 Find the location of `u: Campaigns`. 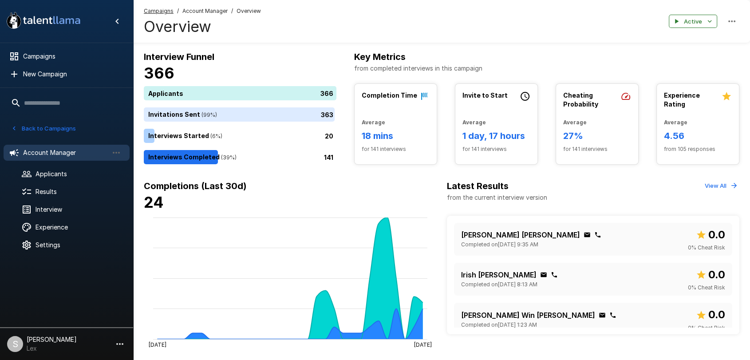

u: Campaigns is located at coordinates (158, 11).